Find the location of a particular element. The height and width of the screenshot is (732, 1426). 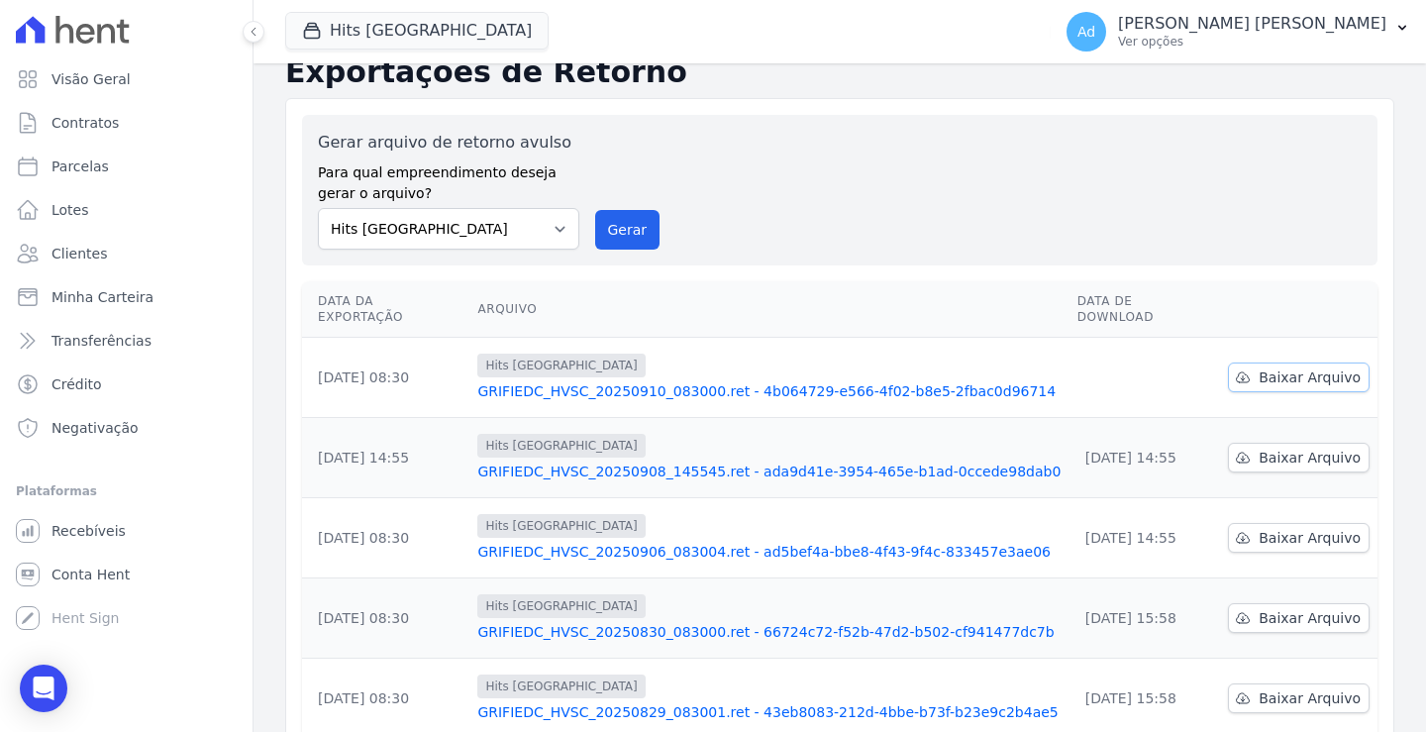

th: Arquivo is located at coordinates (768, 309).